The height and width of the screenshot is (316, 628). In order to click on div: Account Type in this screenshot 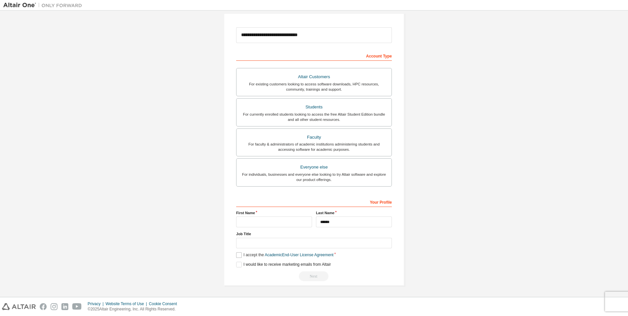, I will do `click(314, 56)`.